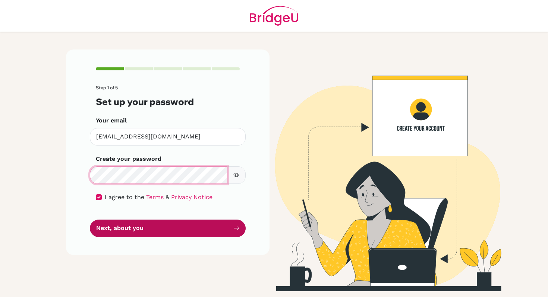  What do you see at coordinates (192, 197) in the screenshot?
I see `a: Privacy Notice` at bounding box center [192, 197].